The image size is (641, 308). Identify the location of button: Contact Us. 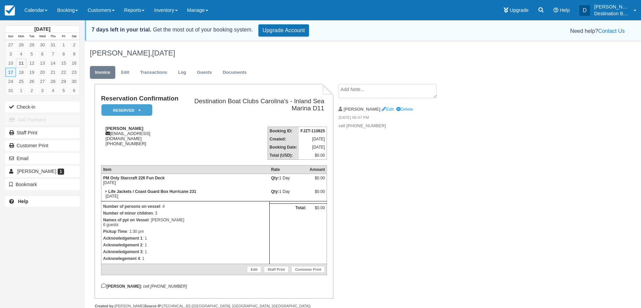
(611, 31).